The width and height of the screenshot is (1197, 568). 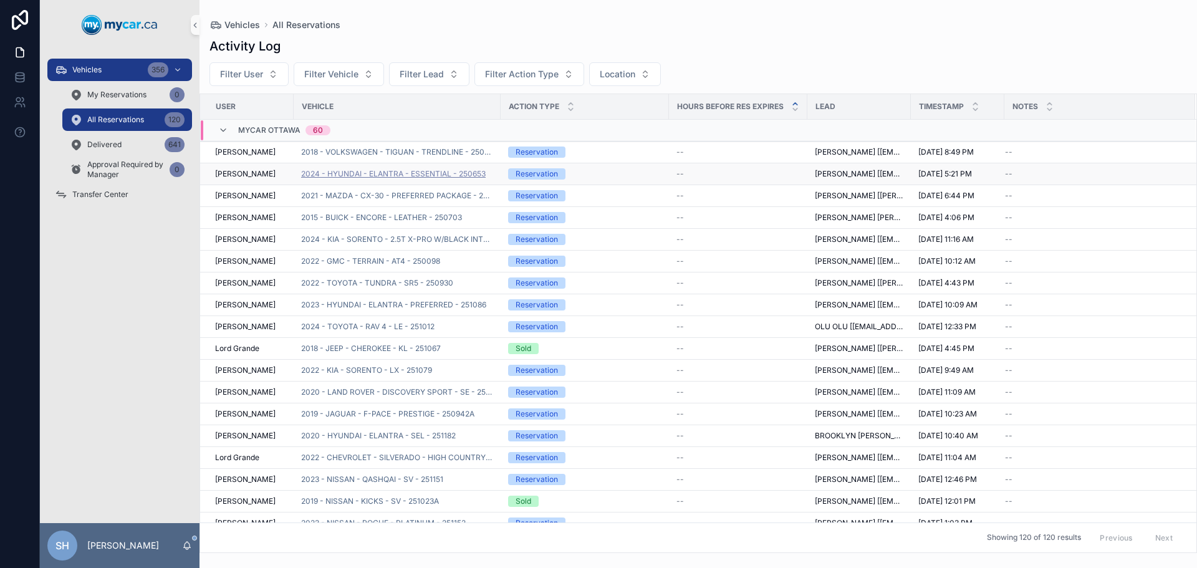 I want to click on a: 2023 - HYUNDAI - ELANTRA - PREFERRED - 251086, so click(x=393, y=305).